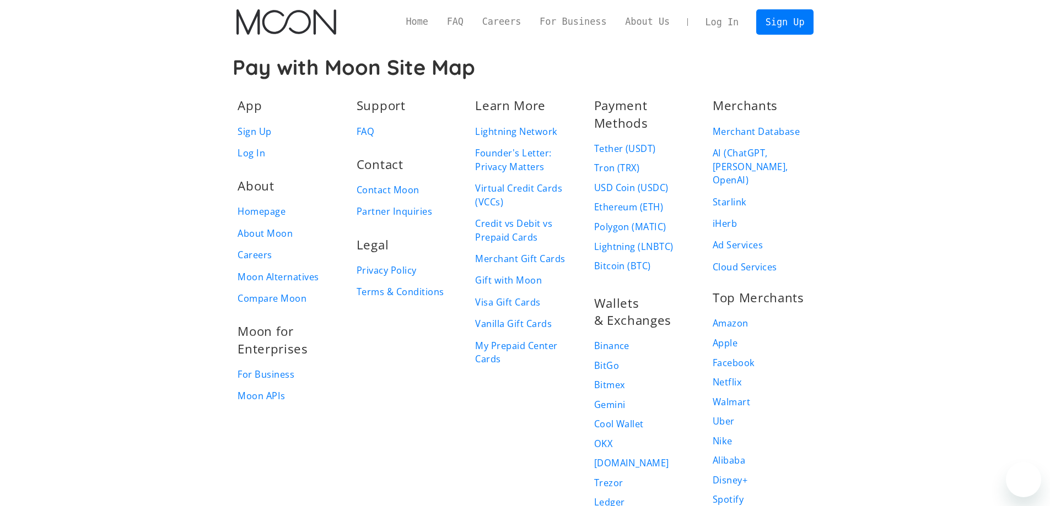 This screenshot has height=506, width=1050. What do you see at coordinates (265, 234) in the screenshot?
I see `a: About Moon` at bounding box center [265, 234].